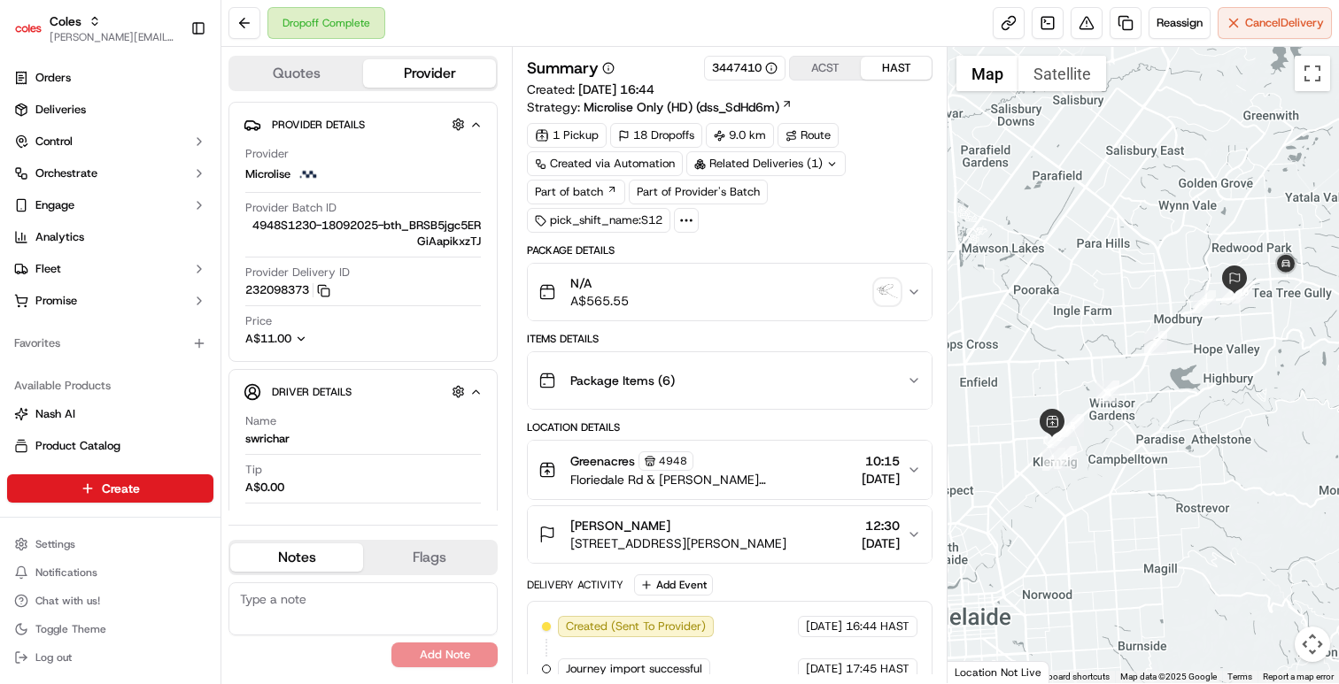  I want to click on div: 9.0 km, so click(739, 135).